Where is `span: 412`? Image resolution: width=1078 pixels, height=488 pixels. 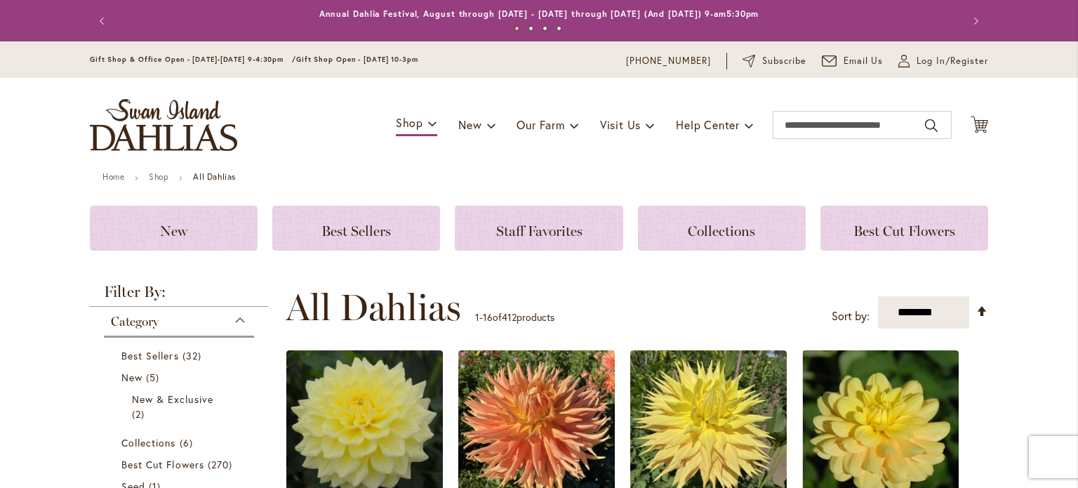 span: 412 is located at coordinates (509, 316).